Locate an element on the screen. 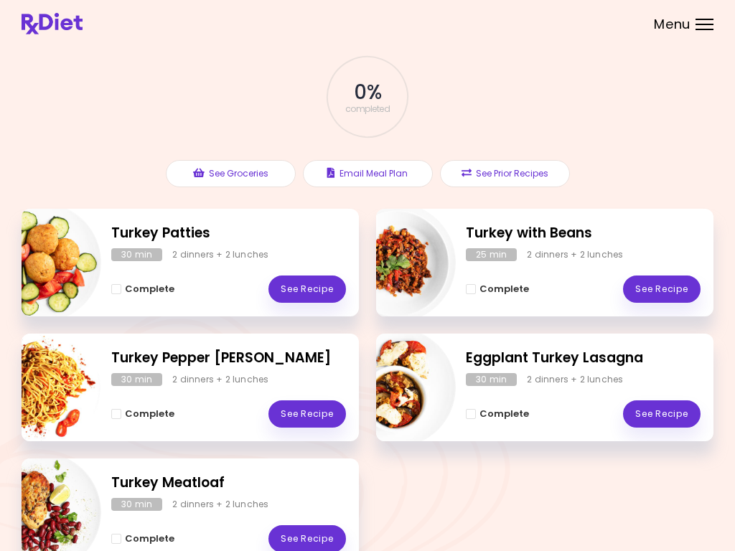 The height and width of the screenshot is (551, 735). button: See Prior Recipes is located at coordinates (505, 174).